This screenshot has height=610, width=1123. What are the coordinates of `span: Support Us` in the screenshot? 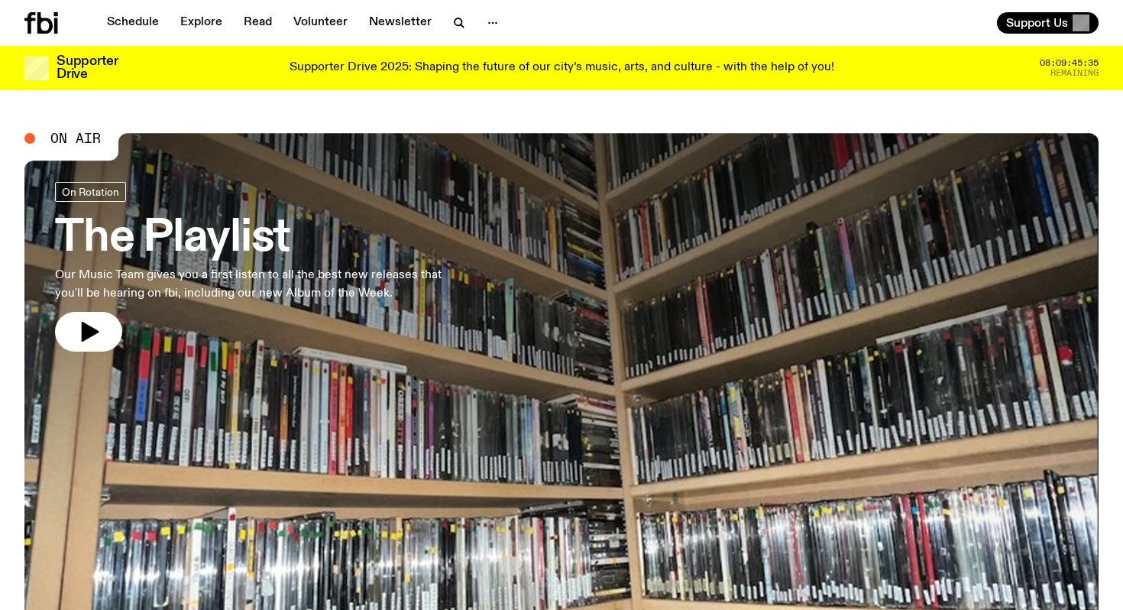 It's located at (1037, 23).